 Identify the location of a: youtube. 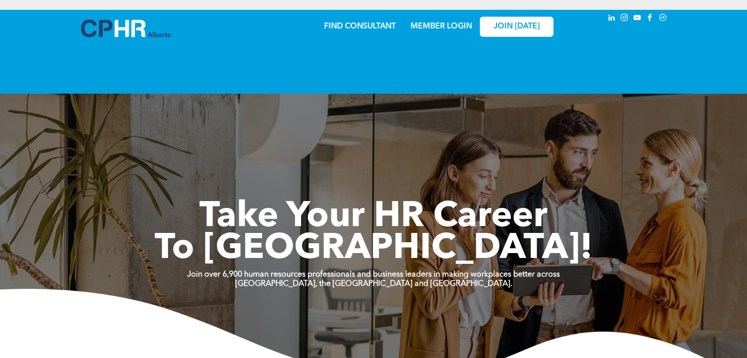
(637, 19).